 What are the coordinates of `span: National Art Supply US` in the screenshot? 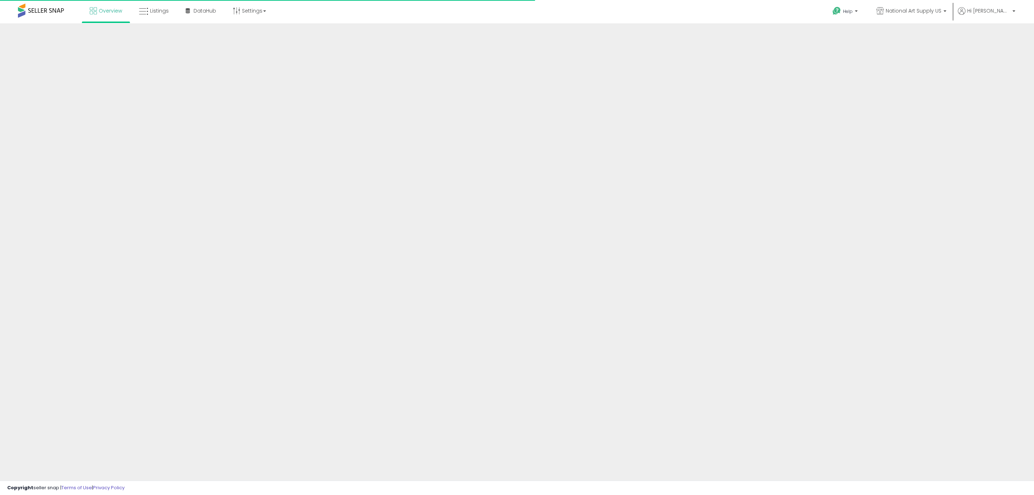 It's located at (913, 11).